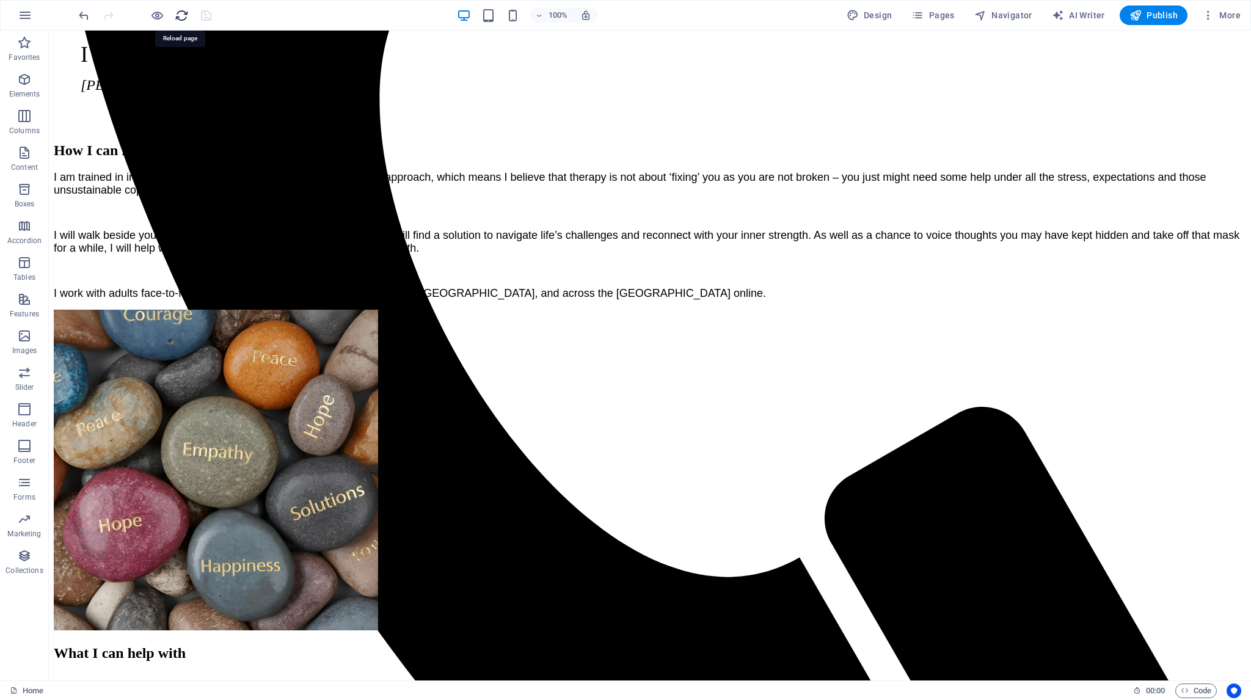 Image resolution: width=1251 pixels, height=700 pixels. Describe the element at coordinates (24, 497) in the screenshot. I see `p: Forms` at that location.